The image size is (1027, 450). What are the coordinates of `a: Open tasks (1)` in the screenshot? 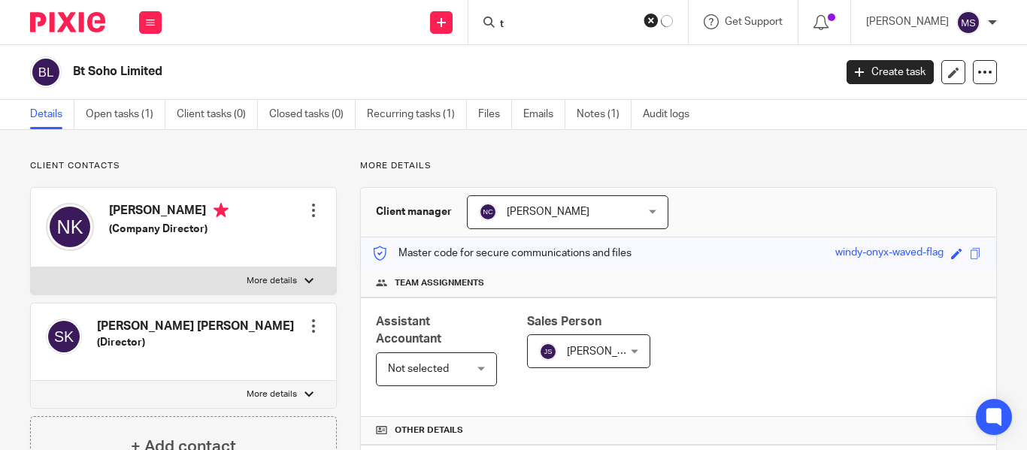 It's located at (126, 114).